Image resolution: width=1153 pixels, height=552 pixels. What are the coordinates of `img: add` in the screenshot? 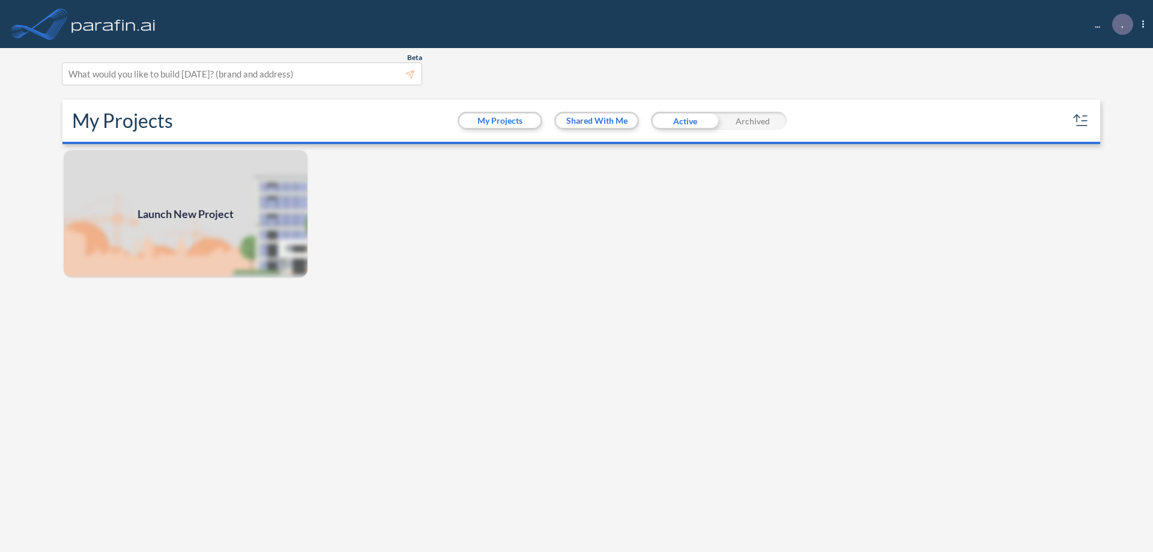 It's located at (186, 214).